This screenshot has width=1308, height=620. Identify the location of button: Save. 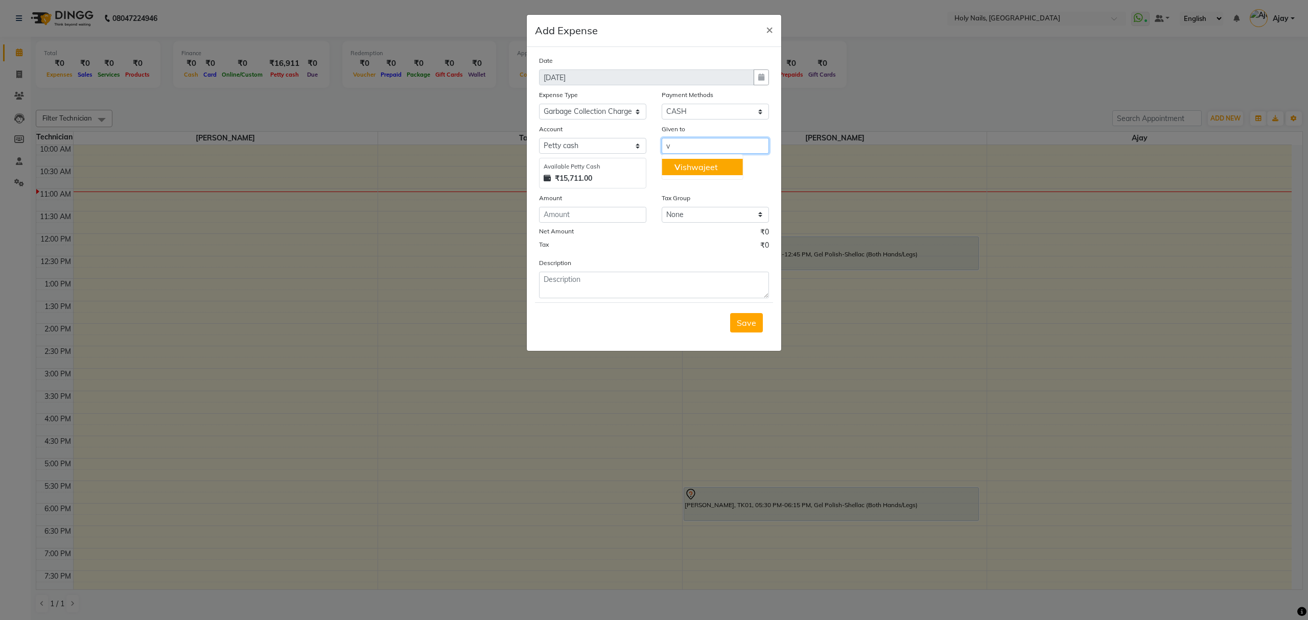
(747, 323).